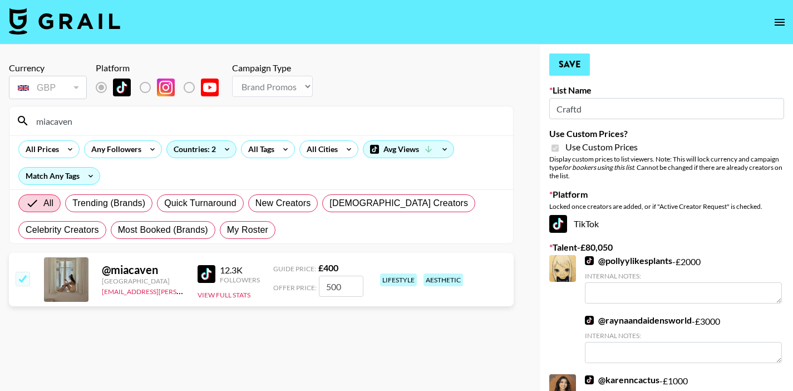  What do you see at coordinates (683, 279) in the screenshot?
I see `div: - £ 2000` at bounding box center [683, 279].